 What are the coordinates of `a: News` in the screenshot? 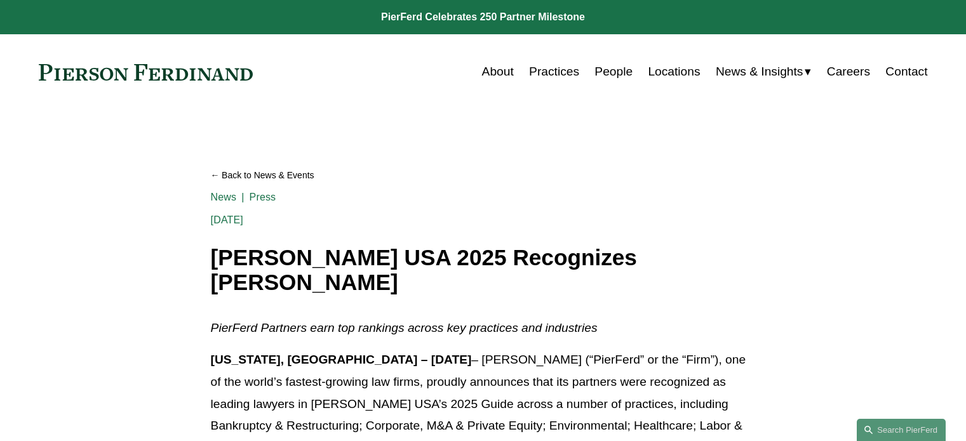 It's located at (224, 197).